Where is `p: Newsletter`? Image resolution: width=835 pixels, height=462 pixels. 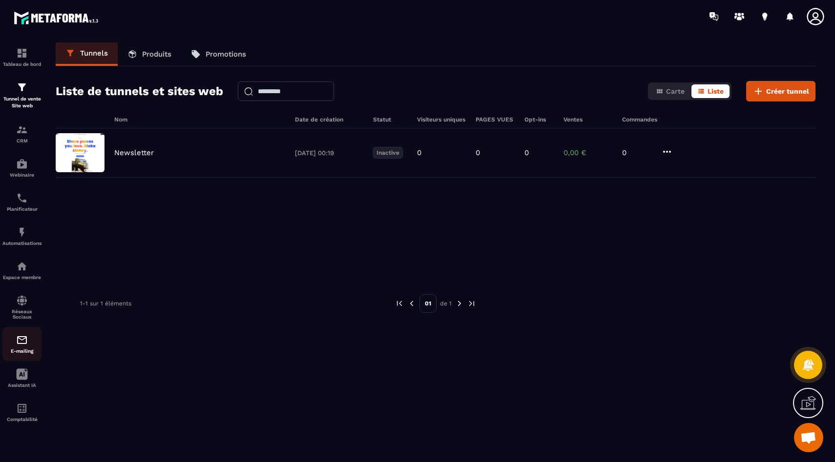 p: Newsletter is located at coordinates (134, 153).